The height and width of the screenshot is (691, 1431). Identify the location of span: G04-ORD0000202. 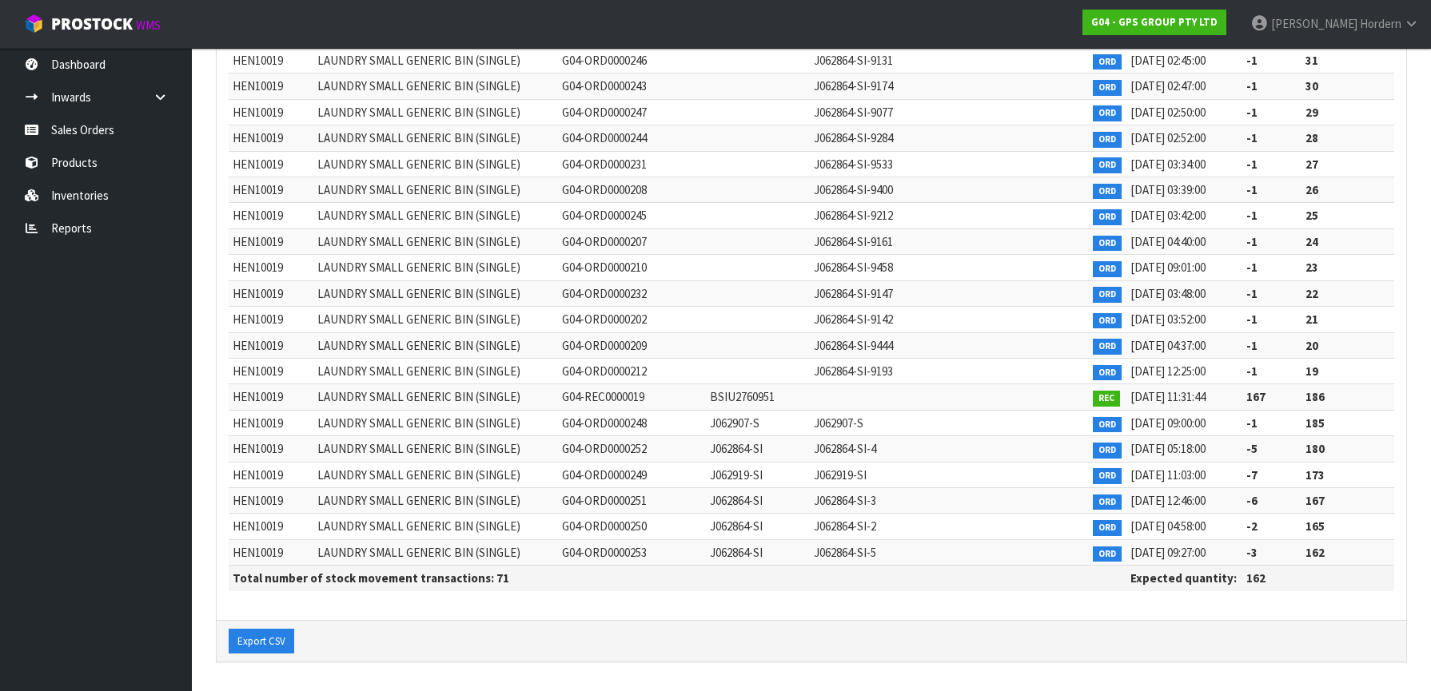
(604, 319).